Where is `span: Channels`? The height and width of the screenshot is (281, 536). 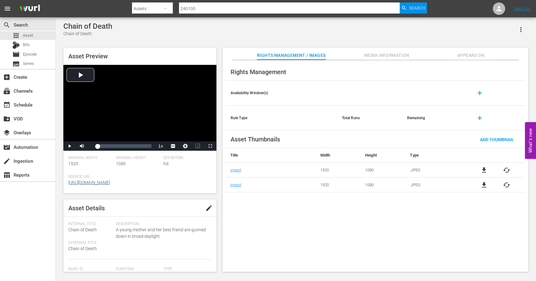
span: Channels is located at coordinates (7, 91).